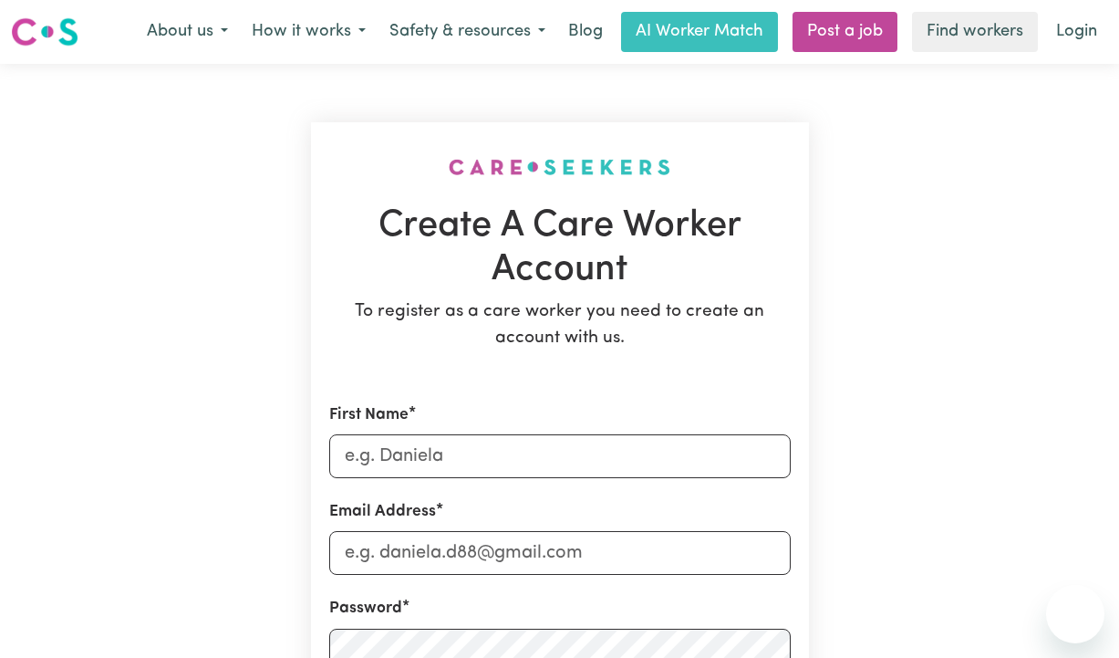  Describe the element at coordinates (560, 326) in the screenshot. I see `p: To register as a care worker you need to create an account with us.` at that location.